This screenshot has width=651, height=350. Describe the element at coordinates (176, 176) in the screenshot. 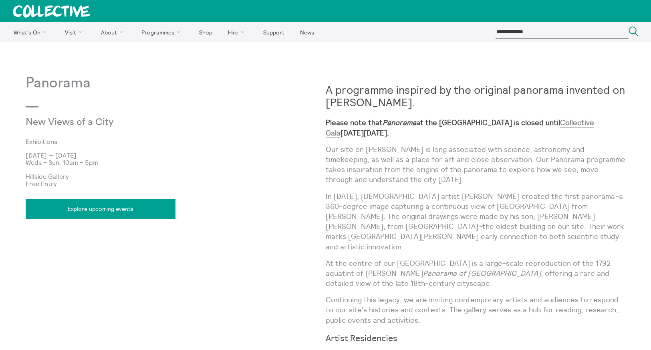

I see `p: Hillside Gallery` at that location.